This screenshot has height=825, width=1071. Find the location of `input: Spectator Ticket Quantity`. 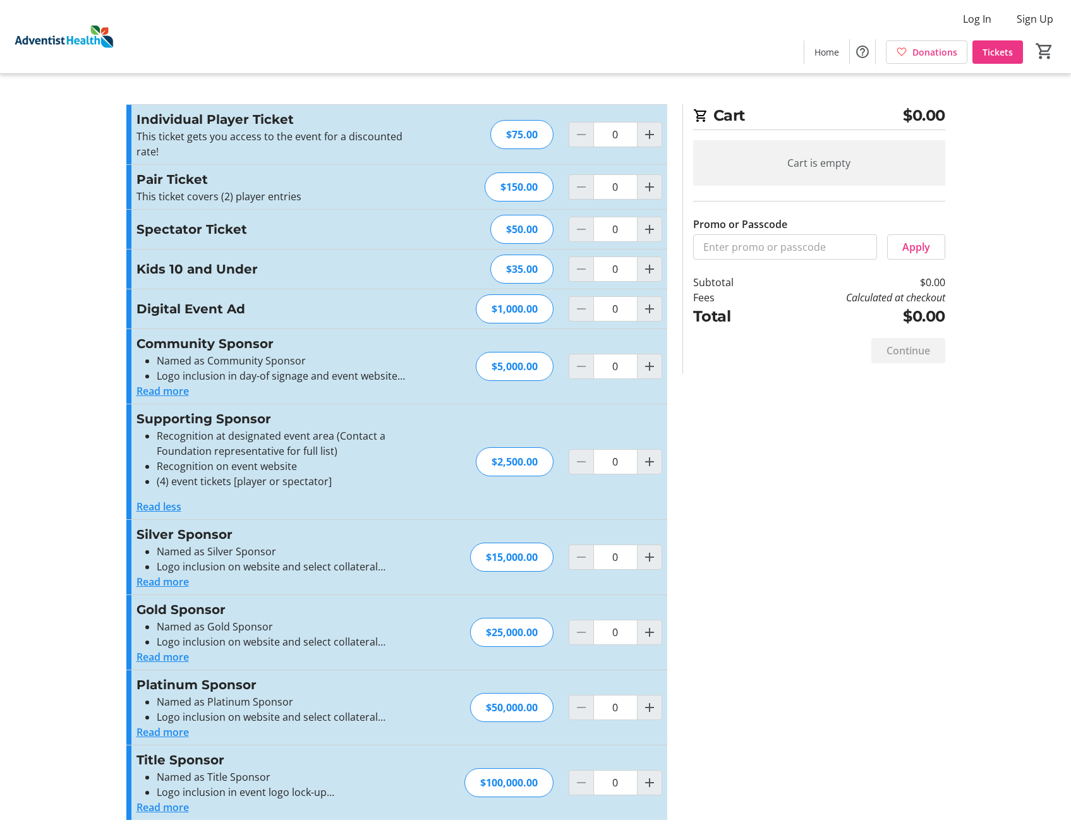

input: Spectator Ticket Quantity is located at coordinates (615, 229).